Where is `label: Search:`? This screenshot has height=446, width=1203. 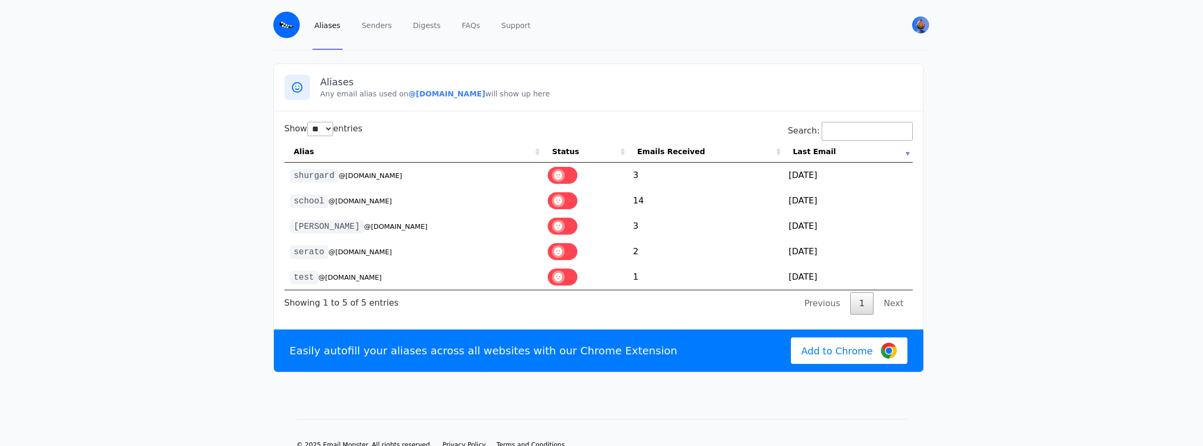
label: Search: is located at coordinates (850, 130).